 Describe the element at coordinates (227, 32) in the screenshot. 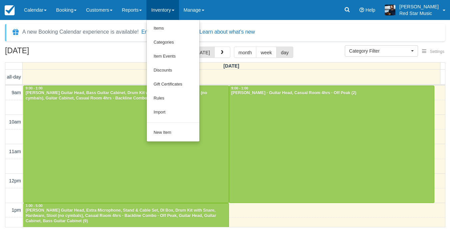

I see `a: Learn about what's new` at that location.